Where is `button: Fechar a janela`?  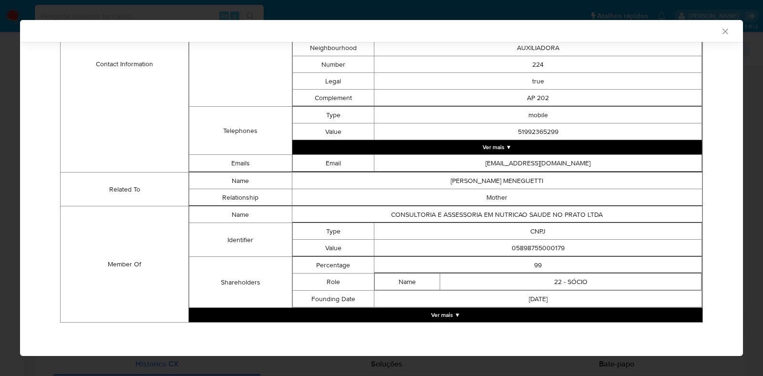
button: Fechar a janela is located at coordinates (725, 31).